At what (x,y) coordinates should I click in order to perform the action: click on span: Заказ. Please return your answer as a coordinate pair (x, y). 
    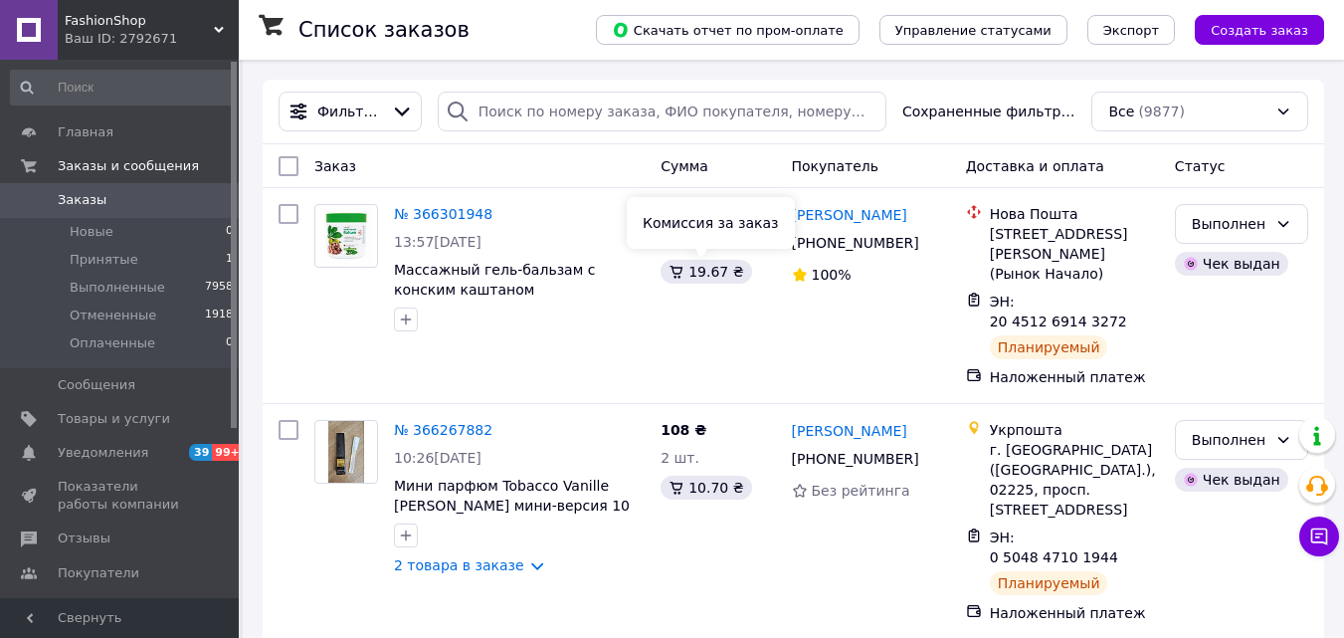
    Looking at the image, I should click on (335, 166).